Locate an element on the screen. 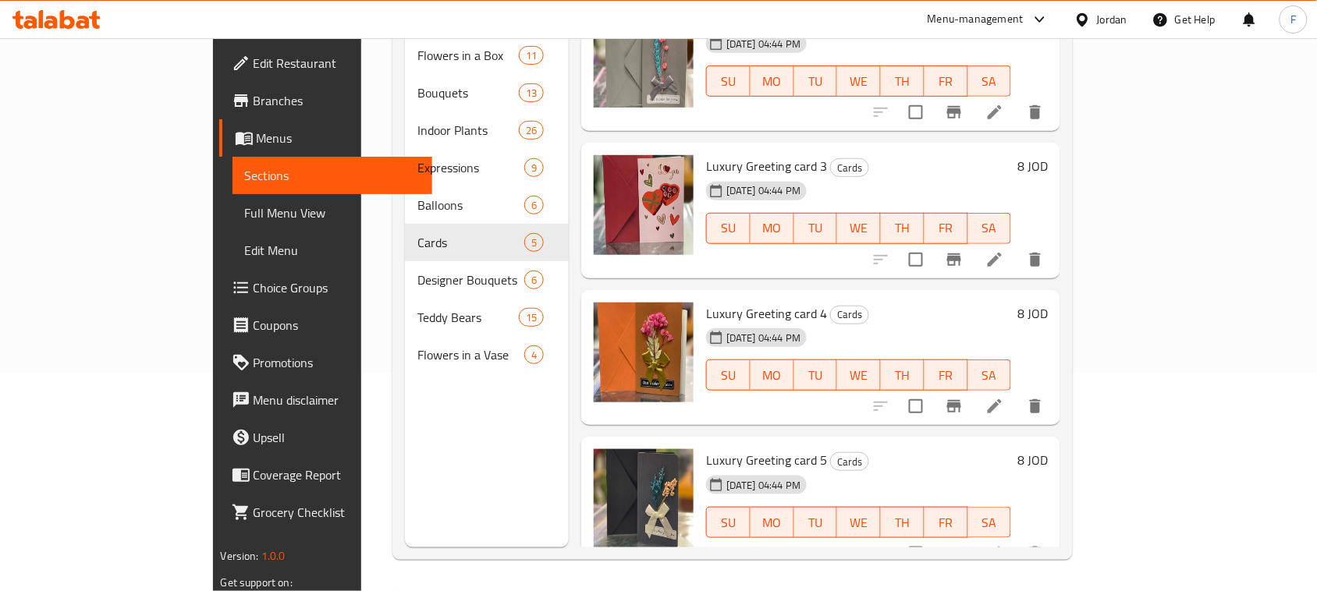  a: Edit Restaurant is located at coordinates (326, 63).